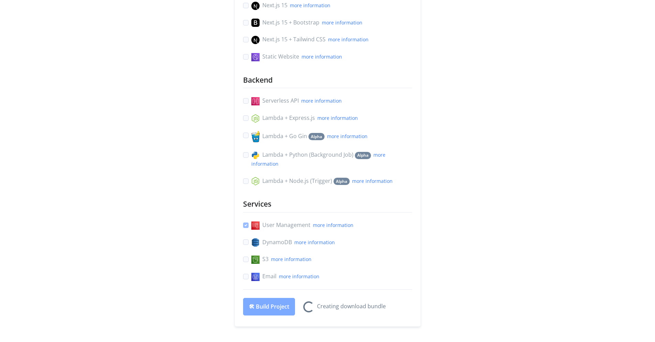 The height and width of the screenshot is (342, 655). What do you see at coordinates (328, 80) in the screenshot?
I see `h2: Backend` at bounding box center [328, 80].